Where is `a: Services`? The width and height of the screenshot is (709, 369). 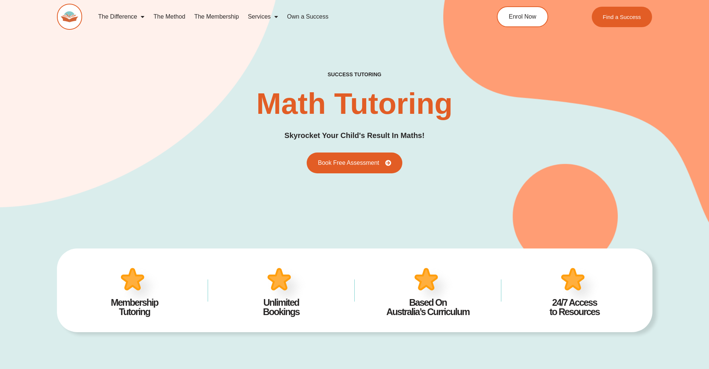
a: Services is located at coordinates (263, 17).